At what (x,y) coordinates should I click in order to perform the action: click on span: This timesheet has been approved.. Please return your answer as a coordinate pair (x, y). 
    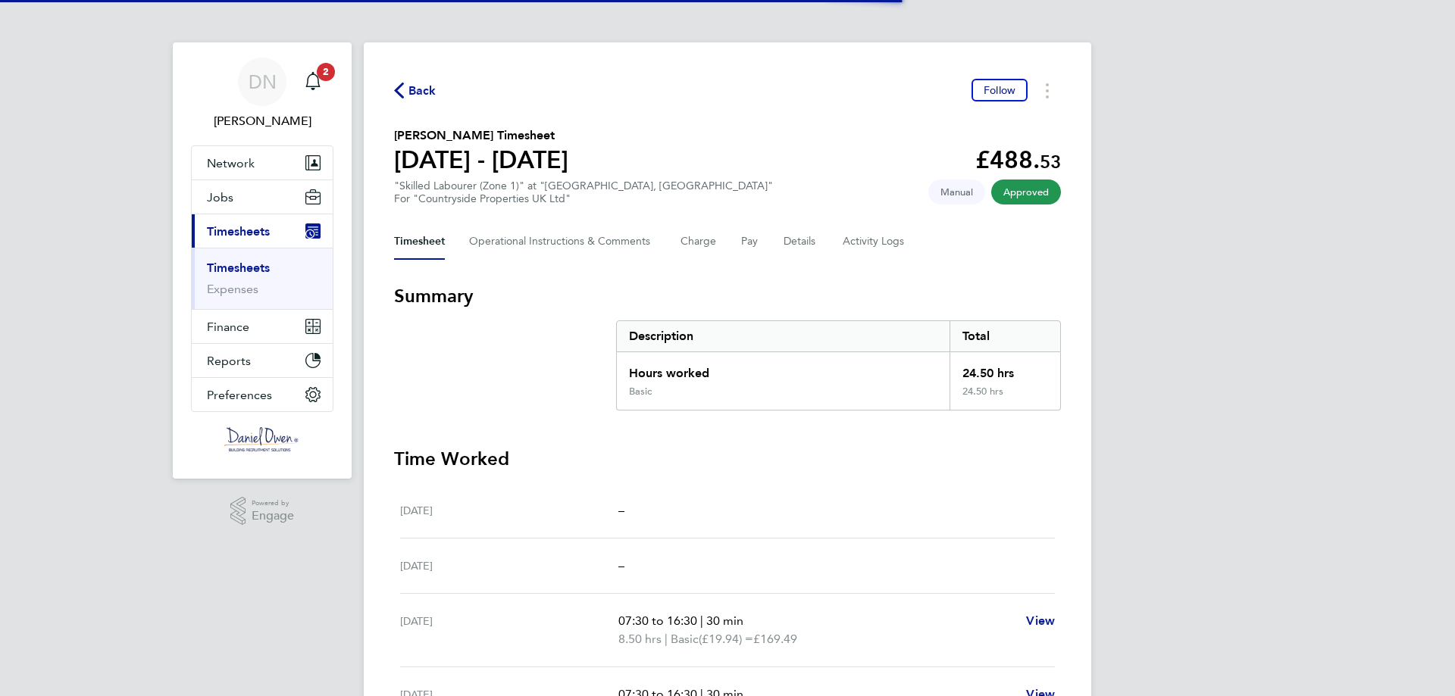
    Looking at the image, I should click on (1026, 192).